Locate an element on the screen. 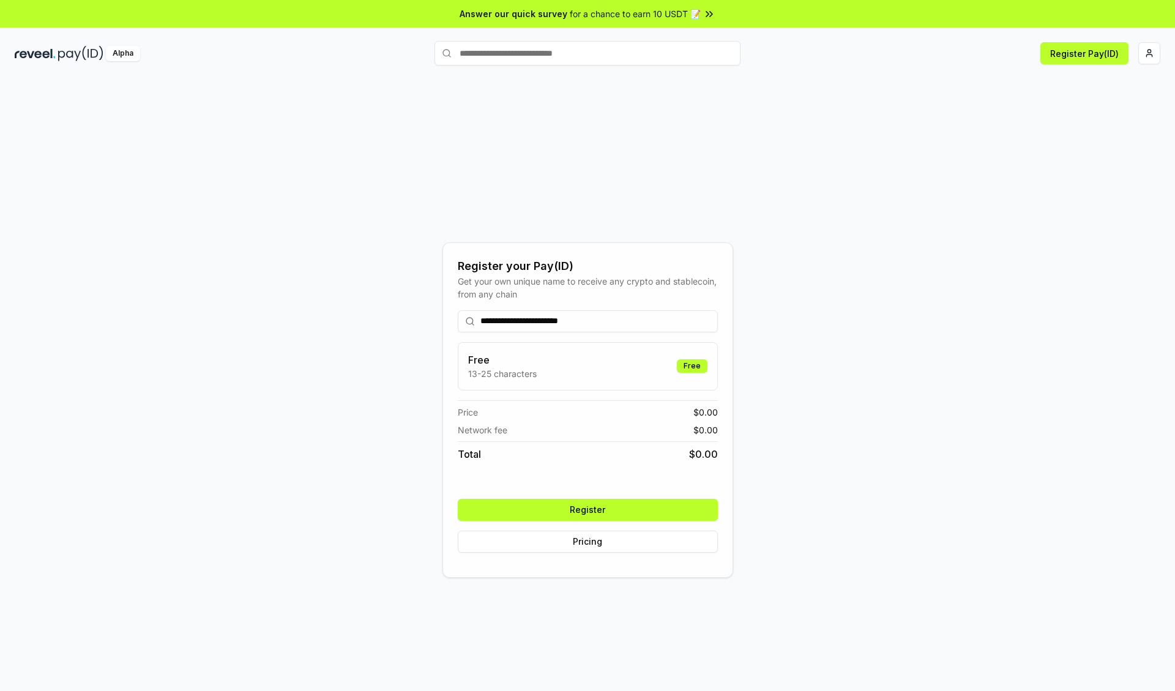 This screenshot has height=691, width=1175. button: Register Pay(ID) is located at coordinates (1085, 53).